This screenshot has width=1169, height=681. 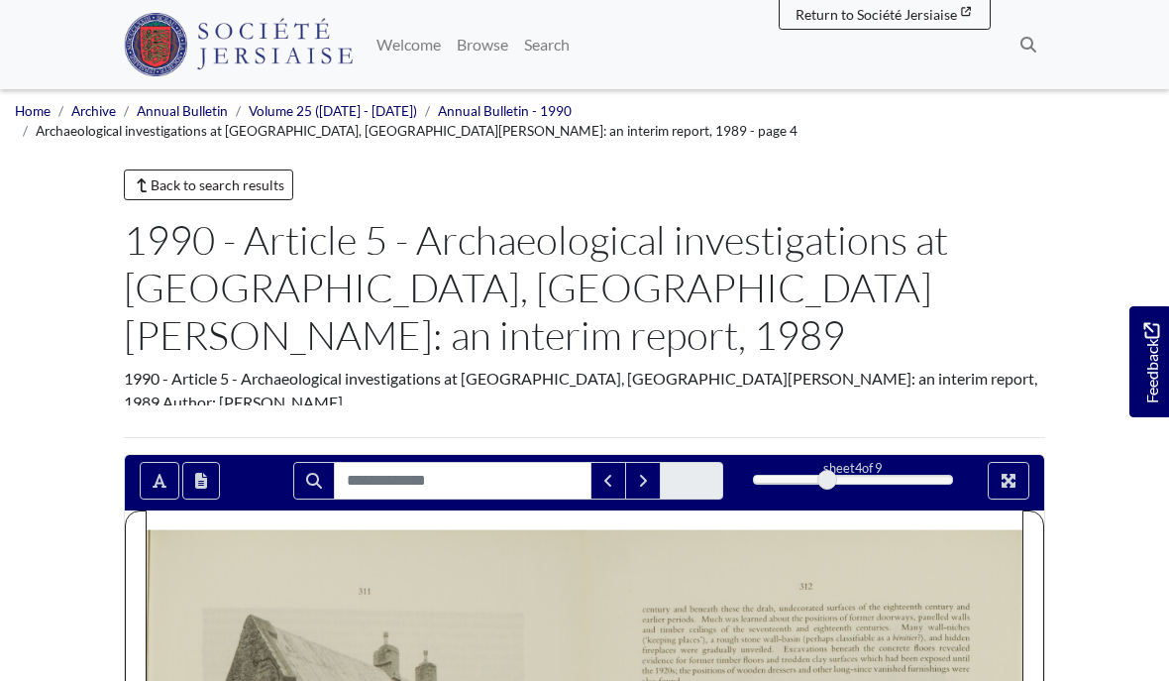 I want to click on a: Home, so click(x=33, y=111).